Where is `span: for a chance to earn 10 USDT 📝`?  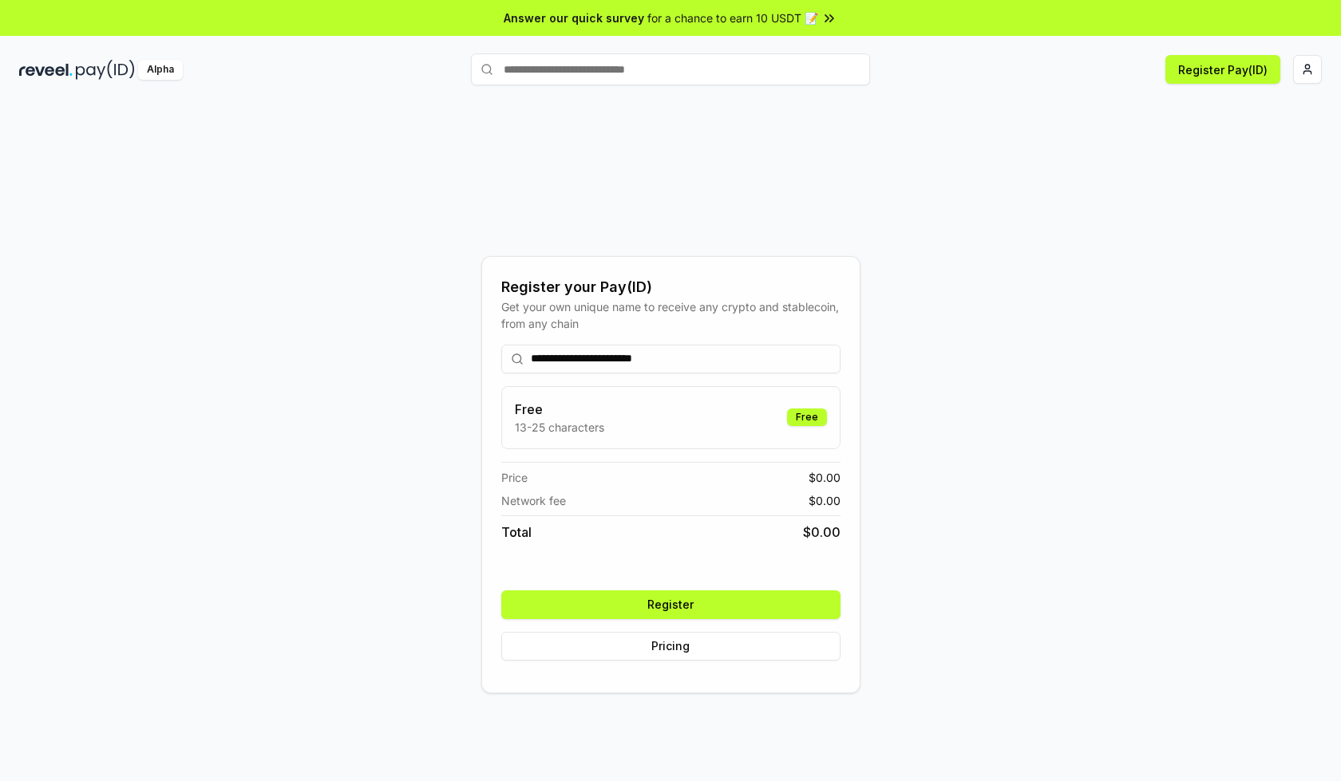 span: for a chance to earn 10 USDT 📝 is located at coordinates (733, 18).